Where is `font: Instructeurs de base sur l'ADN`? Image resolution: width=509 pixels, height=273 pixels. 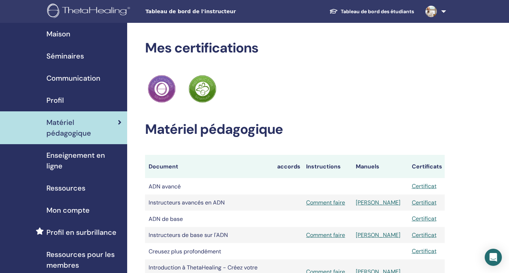 font: Instructeurs de base sur l'ADN is located at coordinates (188, 235).